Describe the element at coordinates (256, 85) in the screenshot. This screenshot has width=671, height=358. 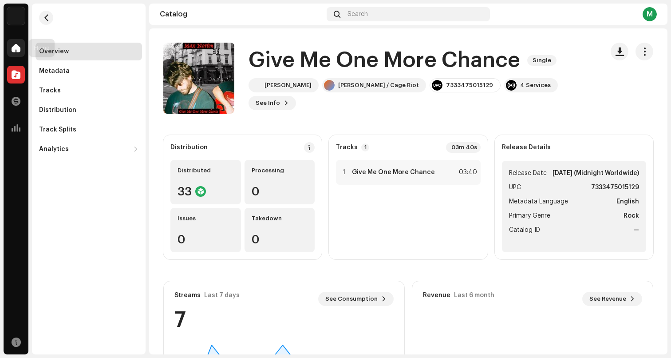
I see `img: 687d6c29-d7d5-489d-94e9-bd76e7e75af3` at that location.